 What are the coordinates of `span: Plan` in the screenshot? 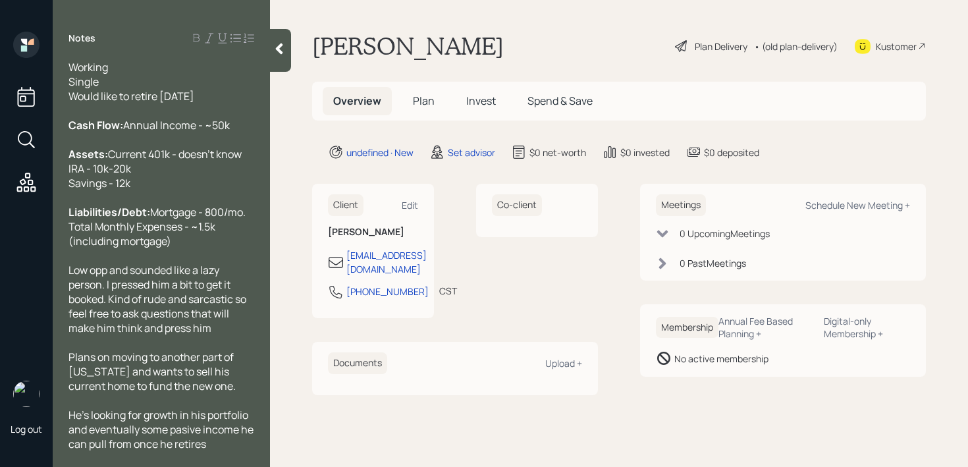 It's located at (424, 101).